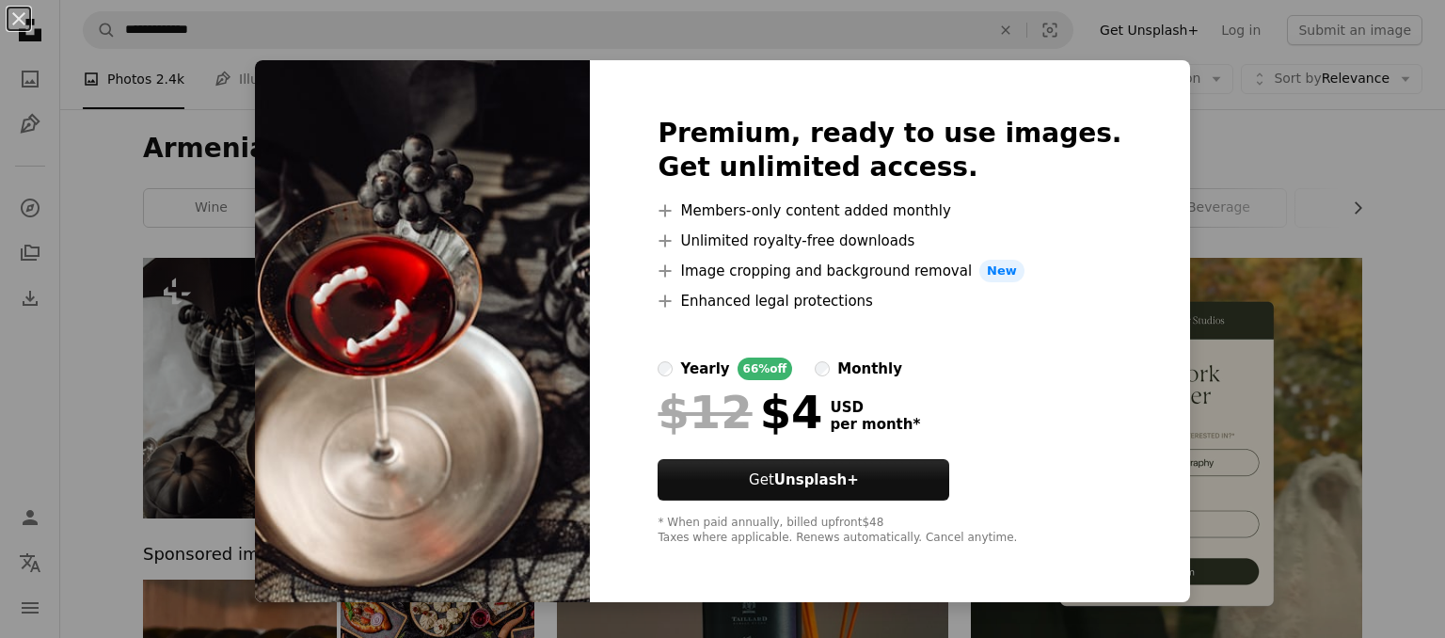  Describe the element at coordinates (817, 480) in the screenshot. I see `strong: Unsplash+` at that location.